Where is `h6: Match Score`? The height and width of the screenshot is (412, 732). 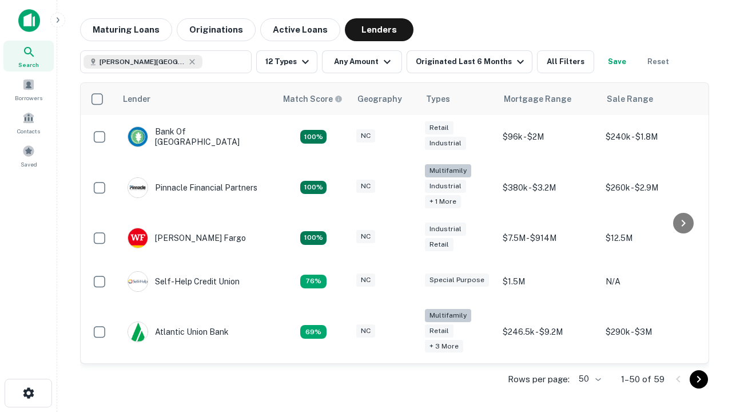
h6: Match Score is located at coordinates (312, 99).